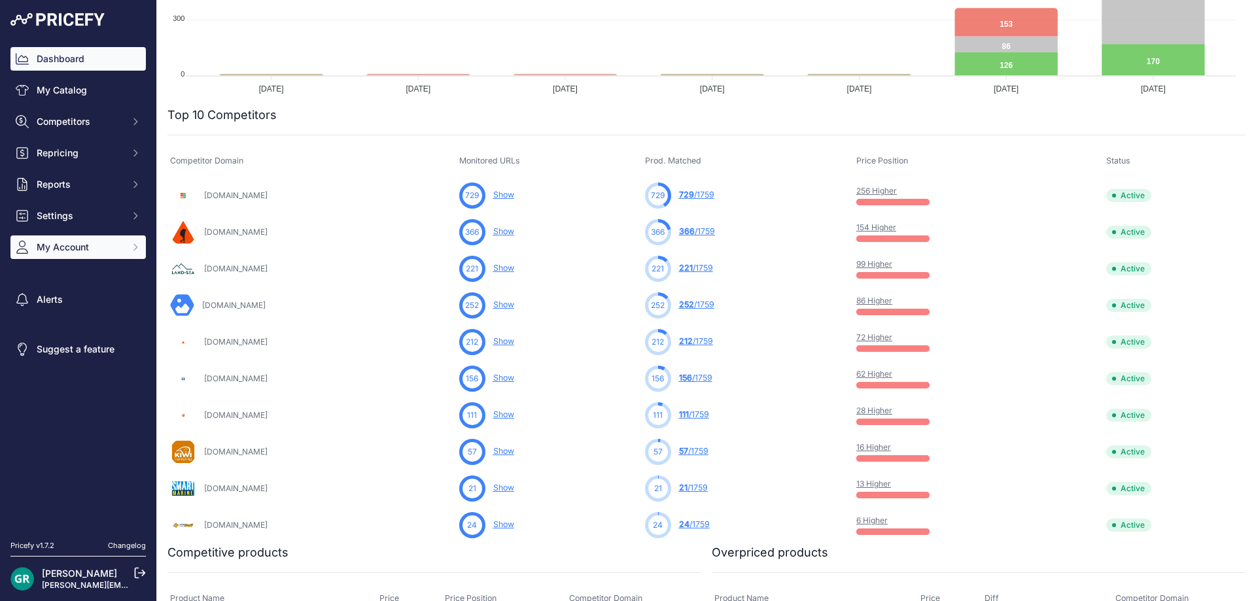  What do you see at coordinates (79, 185) in the screenshot?
I see `span: Reports` at bounding box center [79, 185].